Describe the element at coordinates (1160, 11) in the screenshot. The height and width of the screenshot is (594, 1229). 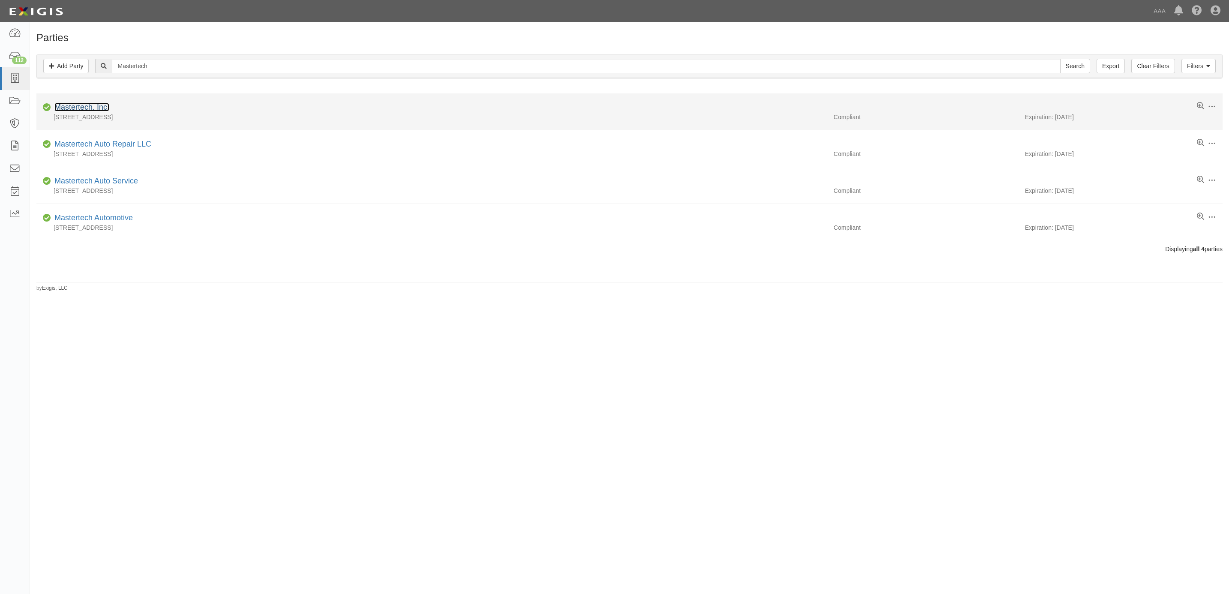
I see `a: AAA` at that location.